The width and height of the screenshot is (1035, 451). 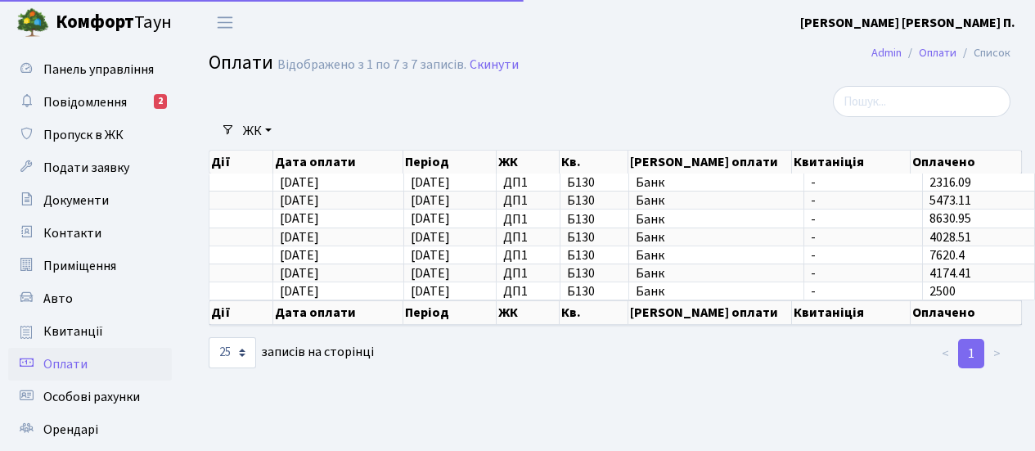 What do you see at coordinates (76, 200) in the screenshot?
I see `span: Документи` at bounding box center [76, 200].